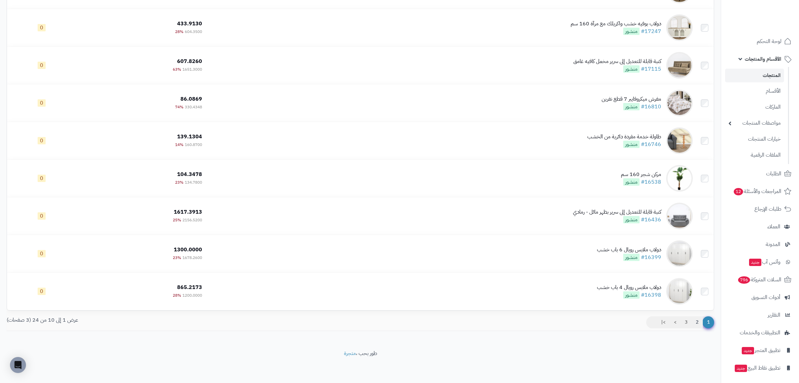 This screenshot has width=799, height=383. I want to click on img: كنبة قابلة للتعديل إلى سرير مخمل كافيه غامق, so click(680, 65).